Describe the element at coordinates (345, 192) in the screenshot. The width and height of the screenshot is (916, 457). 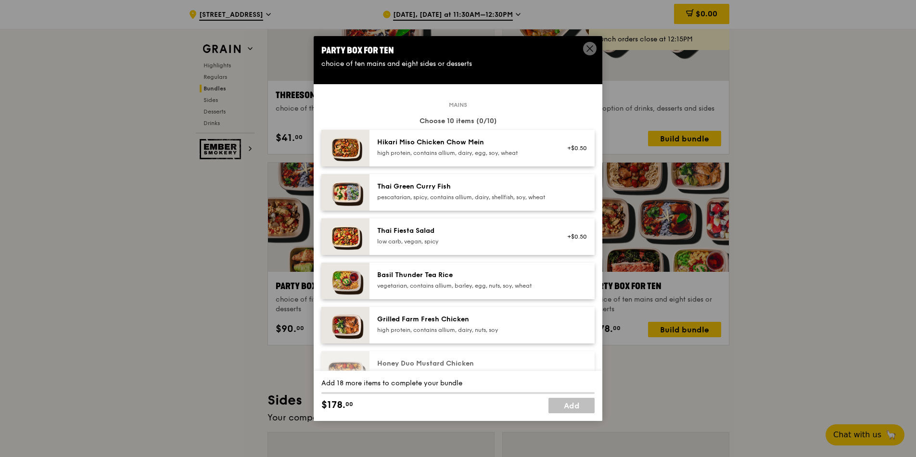
I see `img: daily_normal_HORZ-Thai-Green-Curry-Fish.jpg` at that location.